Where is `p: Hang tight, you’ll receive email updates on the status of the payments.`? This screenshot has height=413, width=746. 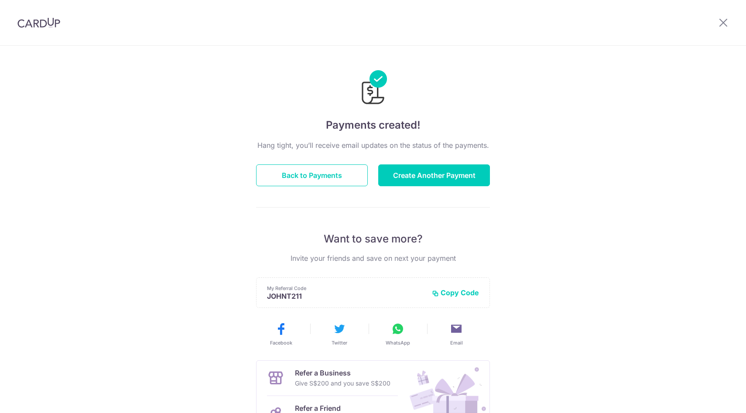
p: Hang tight, you’ll receive email updates on the status of the payments. is located at coordinates (373, 145).